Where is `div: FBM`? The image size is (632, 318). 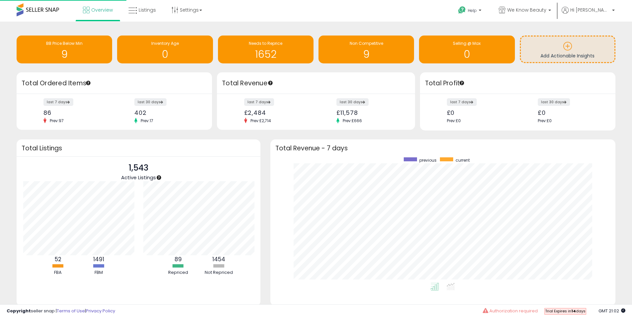 div: FBM is located at coordinates (99, 273).